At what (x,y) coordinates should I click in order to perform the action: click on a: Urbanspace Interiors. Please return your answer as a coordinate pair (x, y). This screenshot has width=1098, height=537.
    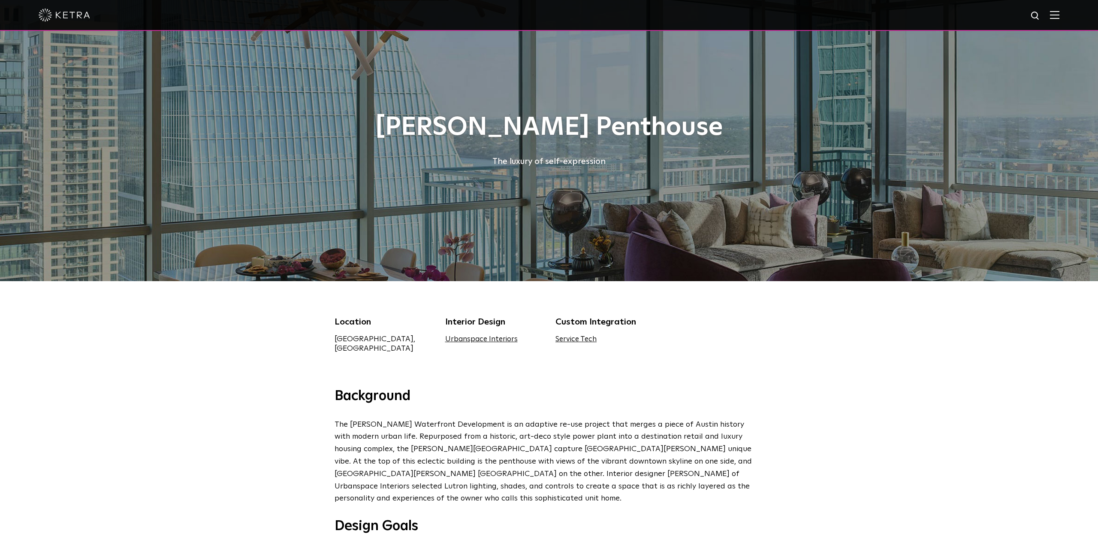
    Looking at the image, I should click on (481, 339).